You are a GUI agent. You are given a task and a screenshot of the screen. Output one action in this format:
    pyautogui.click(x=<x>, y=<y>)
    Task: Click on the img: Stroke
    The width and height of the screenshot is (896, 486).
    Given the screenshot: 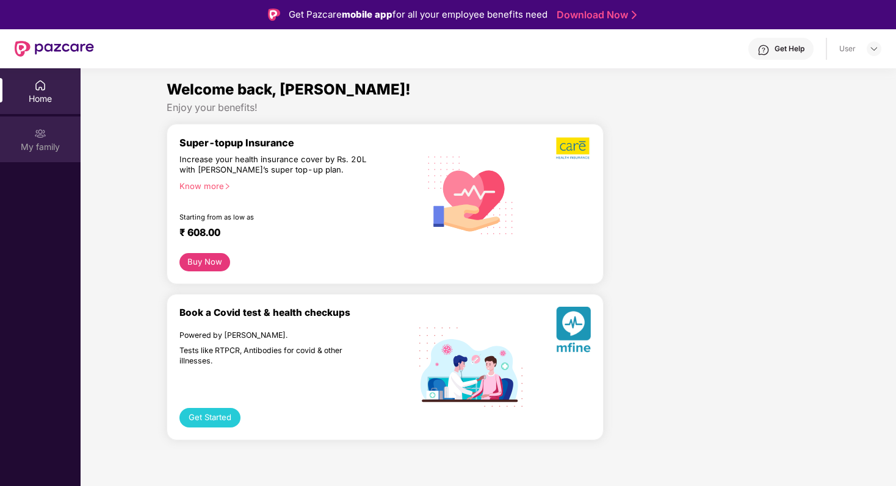 What is the action you would take?
    pyautogui.click(x=634, y=15)
    